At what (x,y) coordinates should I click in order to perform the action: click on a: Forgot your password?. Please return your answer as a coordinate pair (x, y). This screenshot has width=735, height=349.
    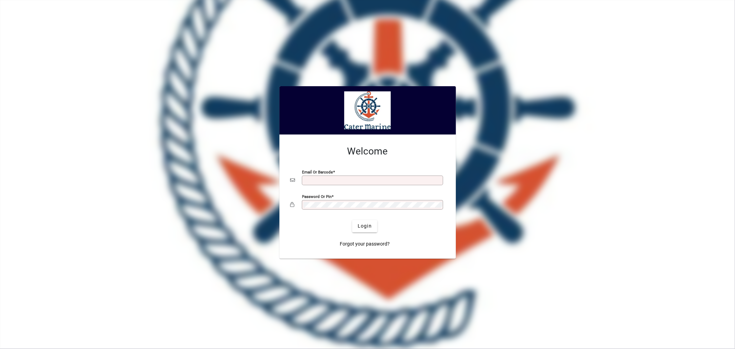
    Looking at the image, I should click on (365, 244).